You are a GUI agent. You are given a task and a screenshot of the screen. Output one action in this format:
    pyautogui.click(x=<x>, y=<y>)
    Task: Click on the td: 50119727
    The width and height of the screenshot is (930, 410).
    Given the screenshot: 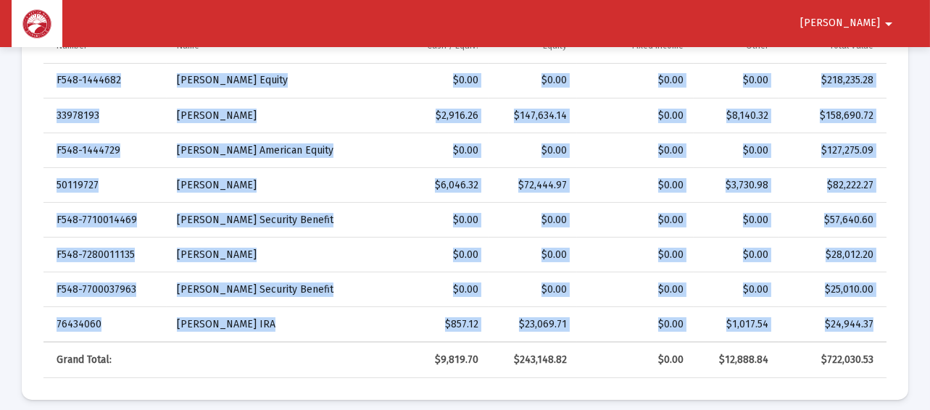 What is the action you would take?
    pyautogui.click(x=105, y=186)
    